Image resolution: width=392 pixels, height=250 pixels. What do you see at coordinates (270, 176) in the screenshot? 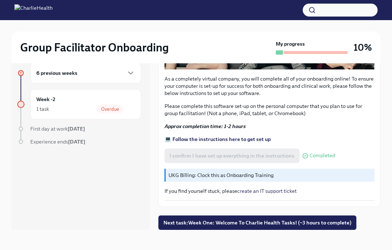
I see `p: UKG Billing: Clock this as Onboarding Training` at bounding box center [270, 176].